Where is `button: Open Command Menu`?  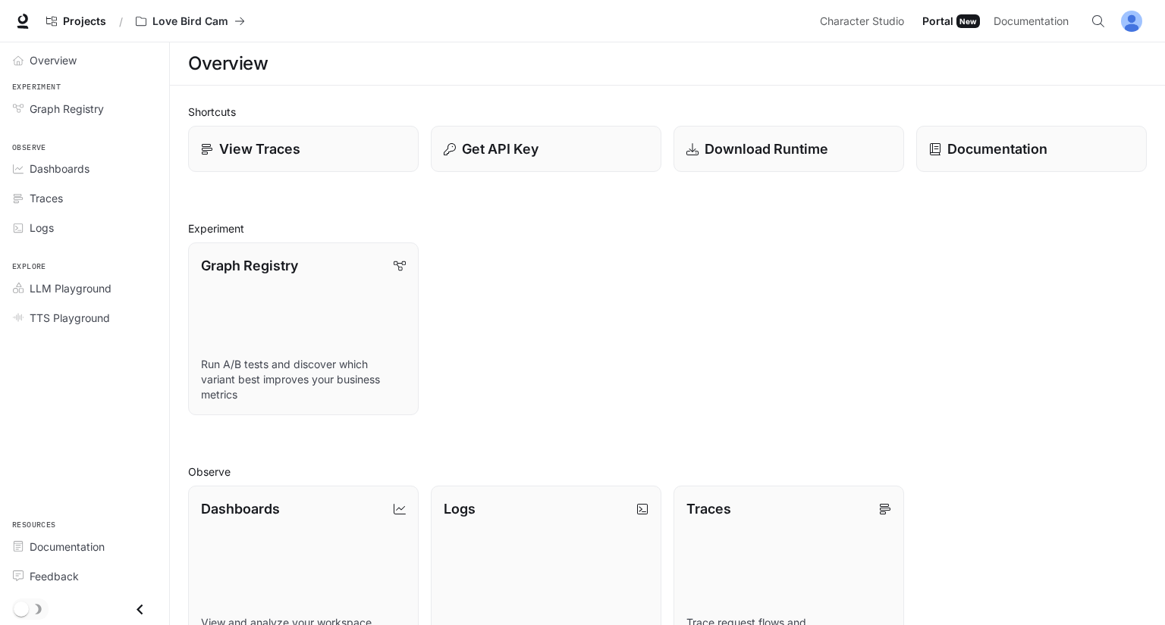 button: Open Command Menu is located at coordinates (1098, 21).